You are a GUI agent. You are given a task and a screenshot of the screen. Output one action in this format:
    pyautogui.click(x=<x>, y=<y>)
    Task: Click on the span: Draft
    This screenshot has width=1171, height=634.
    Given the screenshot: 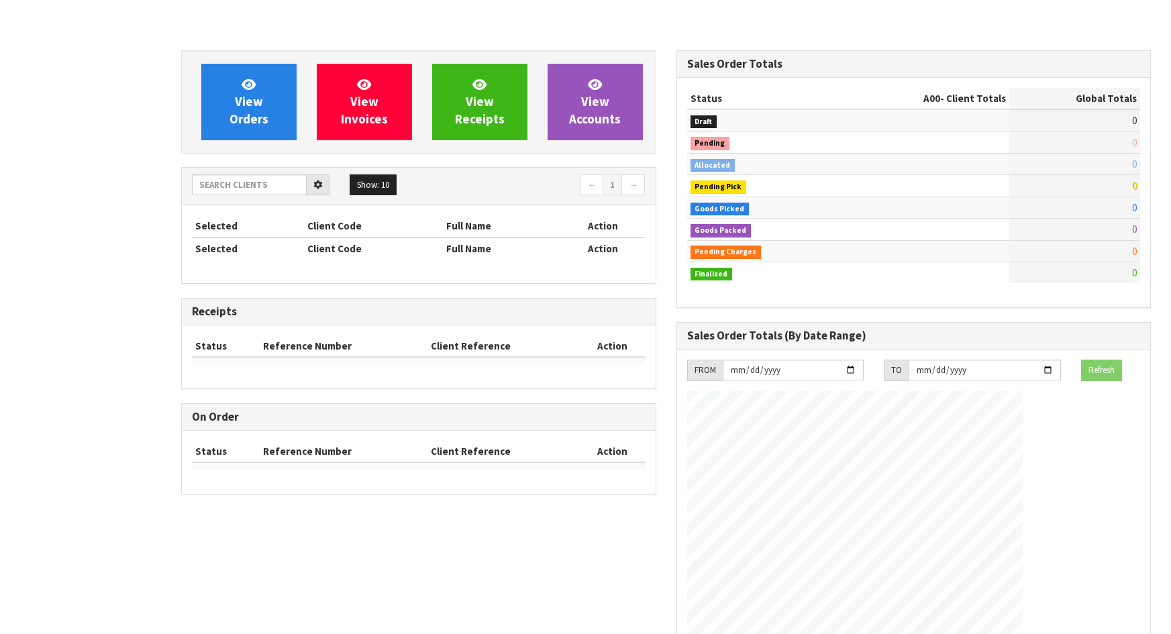 What is the action you would take?
    pyautogui.click(x=704, y=122)
    